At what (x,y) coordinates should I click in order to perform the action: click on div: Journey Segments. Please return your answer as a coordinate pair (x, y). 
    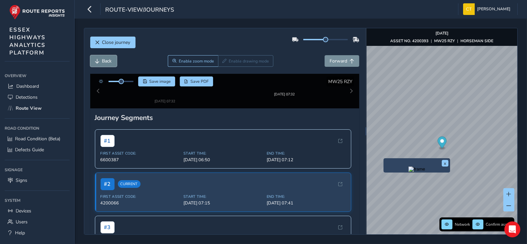
    Looking at the image, I should click on (225, 112).